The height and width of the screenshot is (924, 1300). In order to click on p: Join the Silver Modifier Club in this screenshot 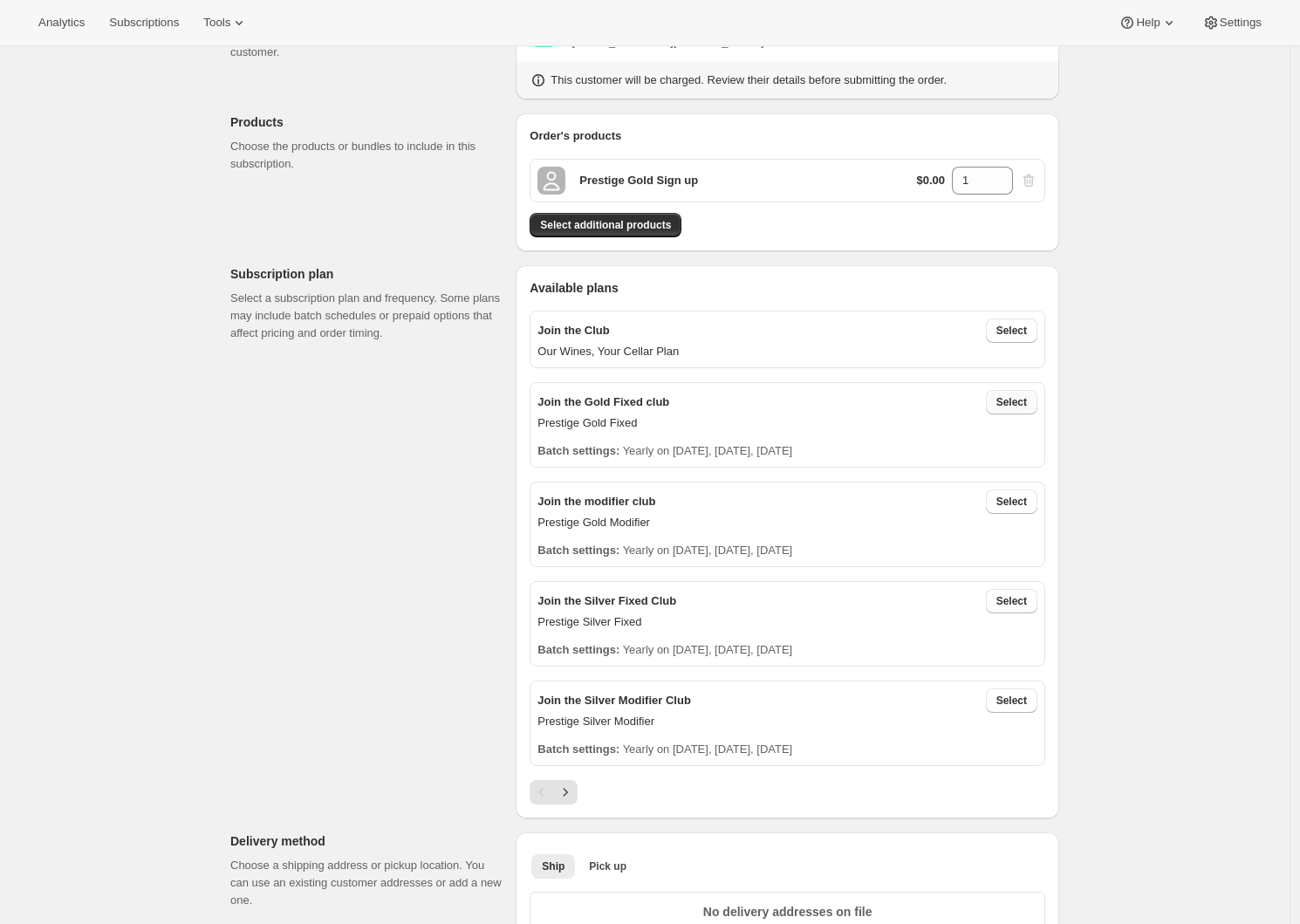, I will do `click(614, 701)`.